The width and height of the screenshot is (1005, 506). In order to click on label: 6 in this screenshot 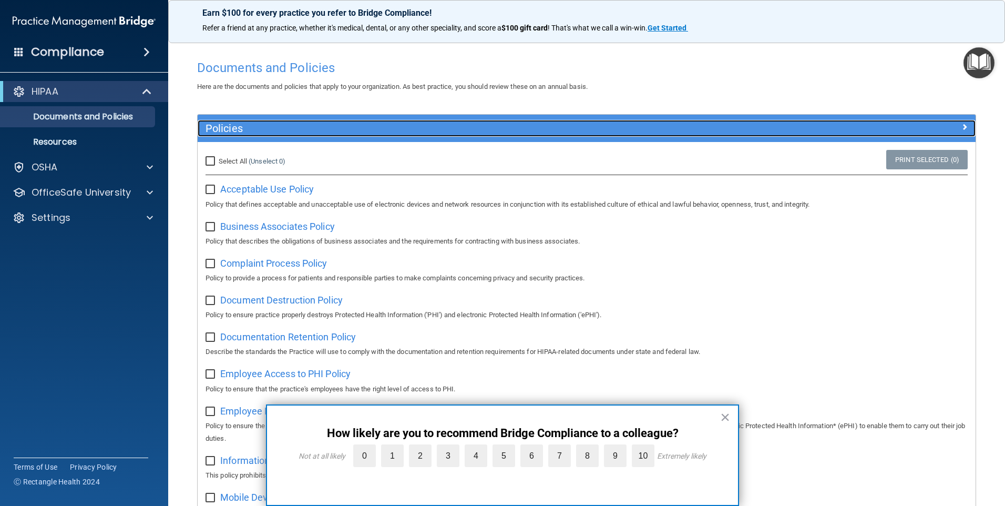, I will do `click(532, 455)`.